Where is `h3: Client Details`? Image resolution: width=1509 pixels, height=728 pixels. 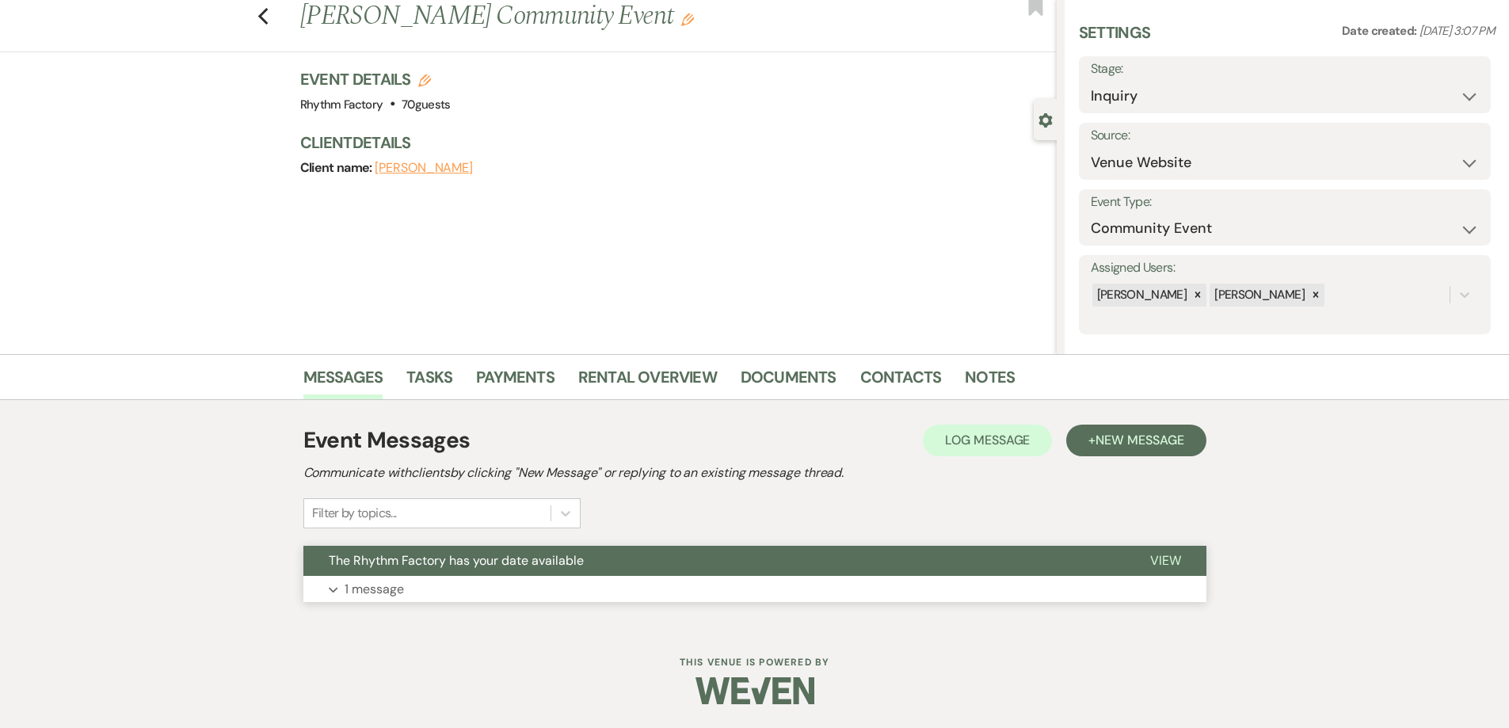 h3: Client Details is located at coordinates (670, 143).